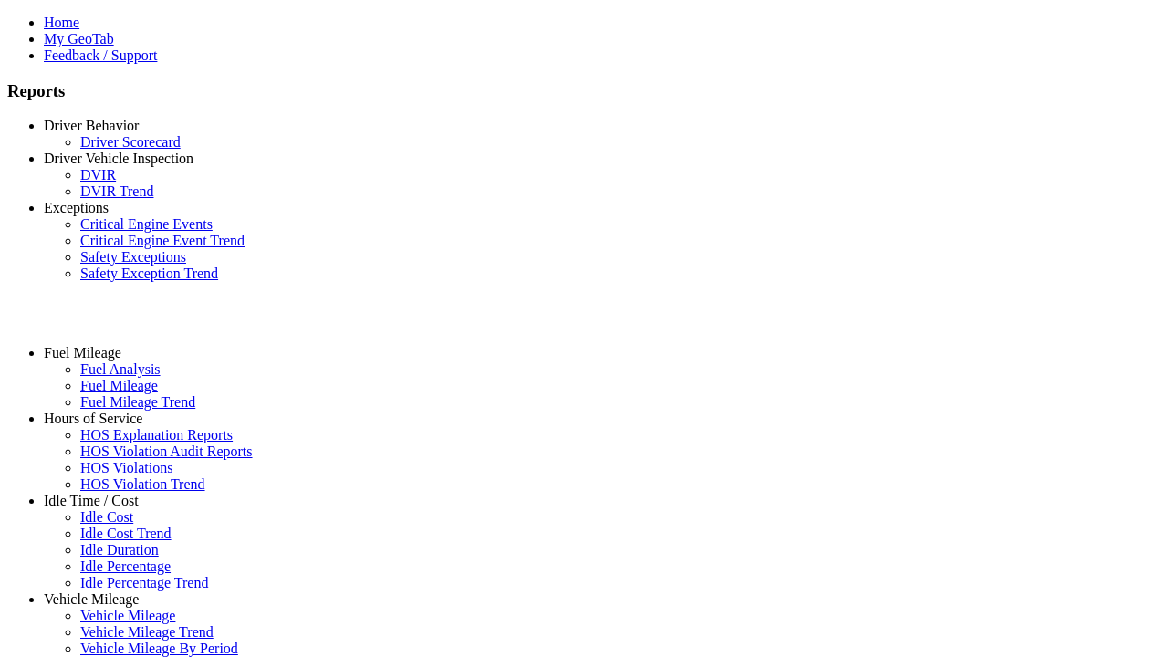 Image resolution: width=1168 pixels, height=657 pixels. Describe the element at coordinates (159, 648) in the screenshot. I see `a: Vehicle Mileage By Period` at that location.